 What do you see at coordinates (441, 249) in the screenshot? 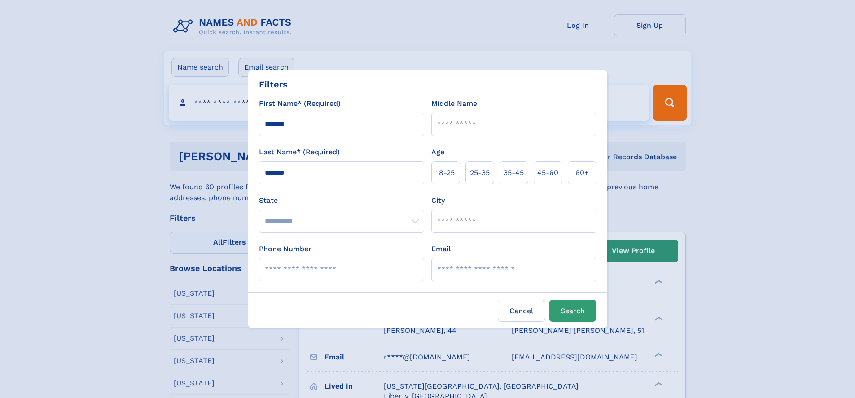
I see `label: Email` at bounding box center [441, 249].